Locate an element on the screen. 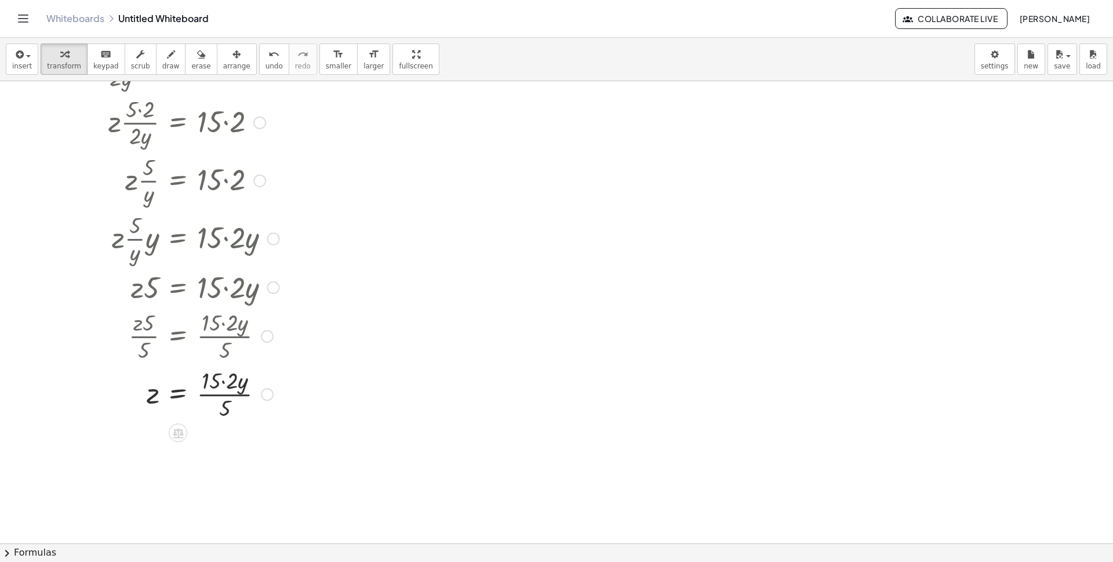 The image size is (1113, 562). span: erase is located at coordinates (201, 66).